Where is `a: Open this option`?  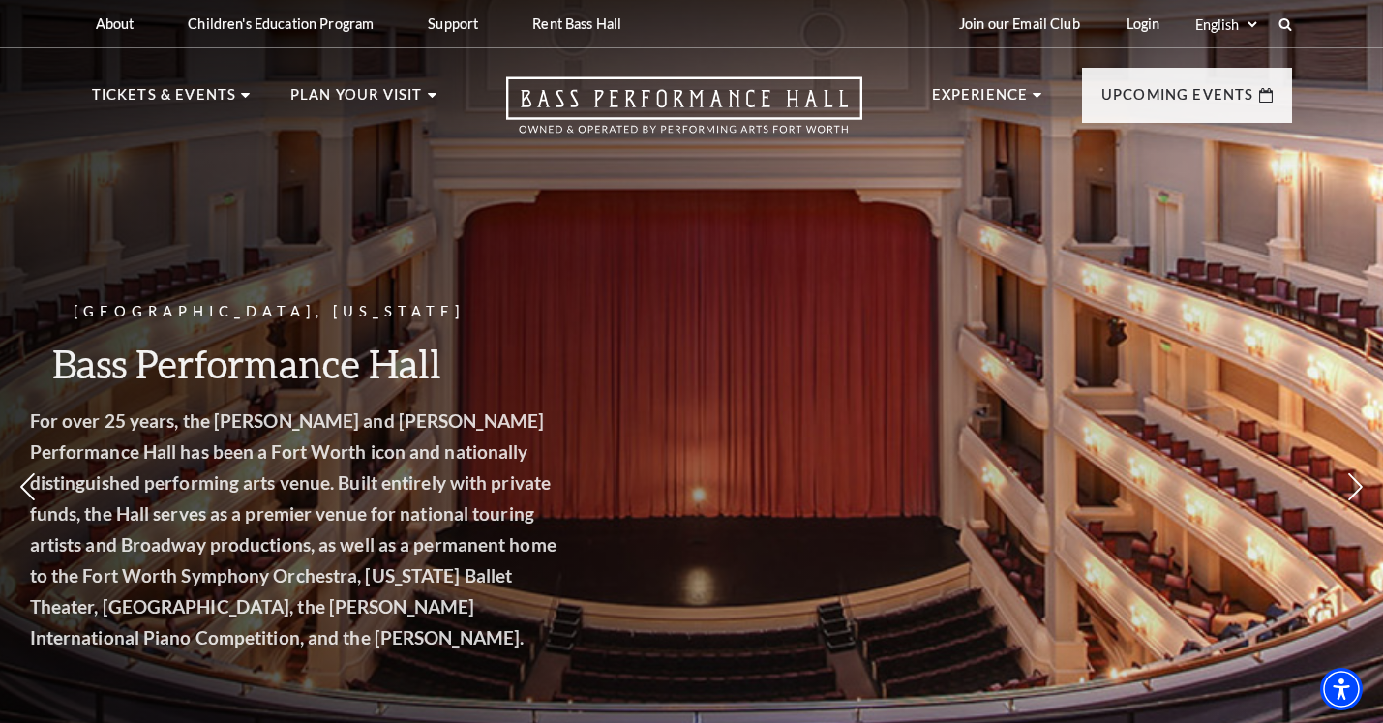
a: Open this option is located at coordinates (684, 114).